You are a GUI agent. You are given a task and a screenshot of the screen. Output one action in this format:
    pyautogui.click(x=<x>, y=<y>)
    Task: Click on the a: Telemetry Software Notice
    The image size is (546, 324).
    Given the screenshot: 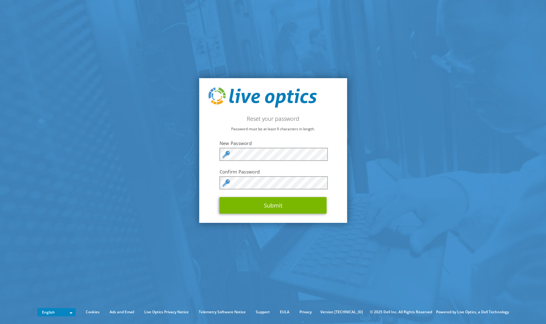 What is the action you would take?
    pyautogui.click(x=222, y=312)
    